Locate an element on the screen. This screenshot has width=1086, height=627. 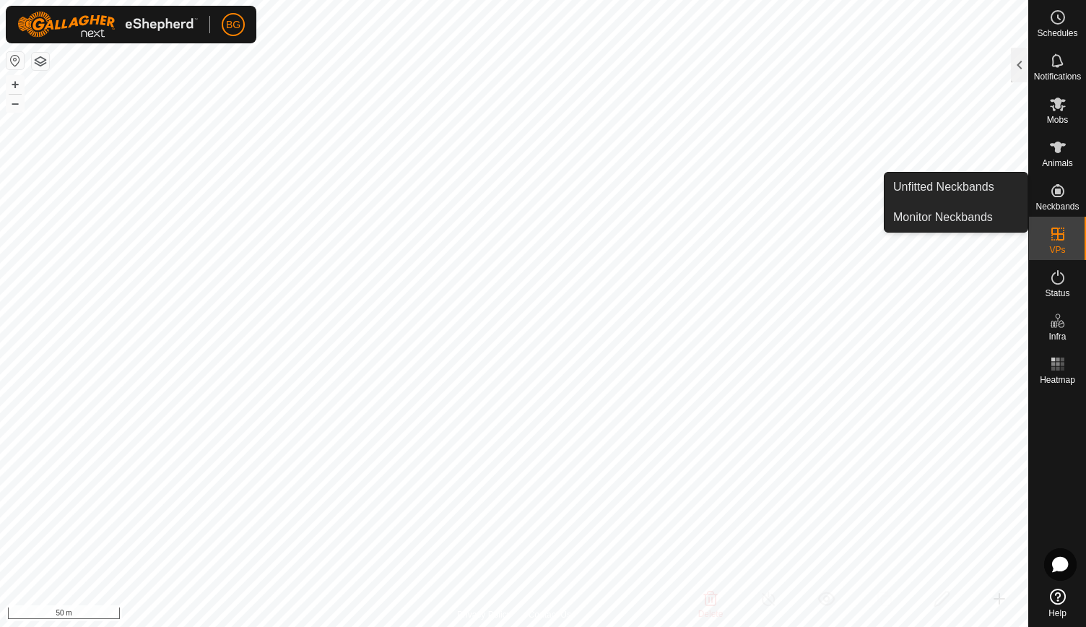
a: Contact Us is located at coordinates (549, 614).